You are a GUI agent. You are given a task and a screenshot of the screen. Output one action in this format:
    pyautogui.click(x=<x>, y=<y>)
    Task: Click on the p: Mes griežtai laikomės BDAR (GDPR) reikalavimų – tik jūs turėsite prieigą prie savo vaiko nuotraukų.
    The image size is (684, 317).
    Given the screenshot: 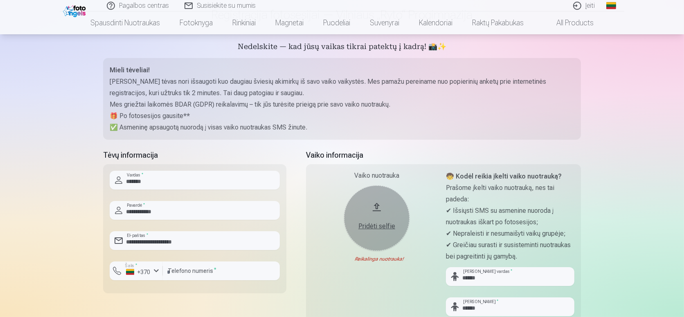 What is the action you would take?
    pyautogui.click(x=342, y=105)
    